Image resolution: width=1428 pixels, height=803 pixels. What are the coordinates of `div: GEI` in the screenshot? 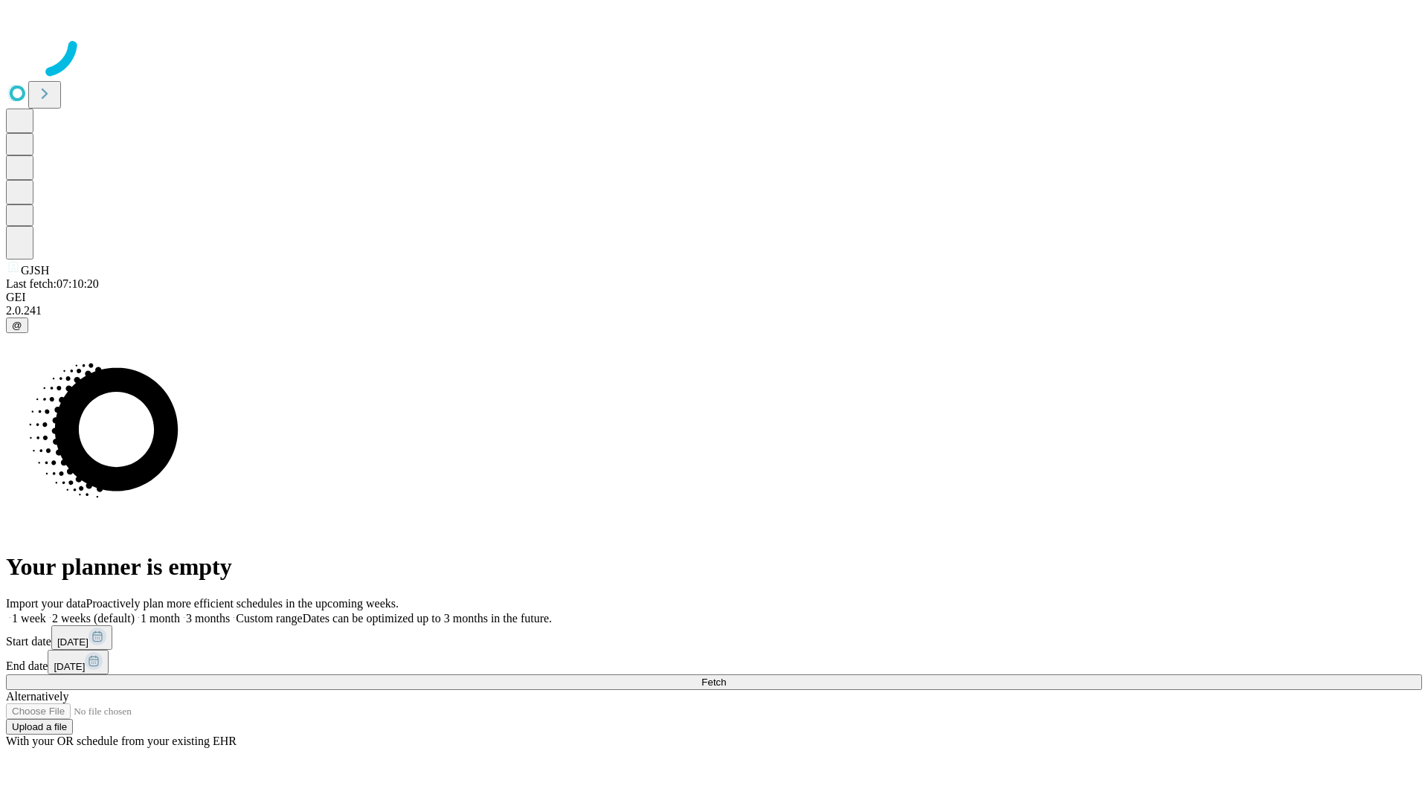 It's located at (714, 297).